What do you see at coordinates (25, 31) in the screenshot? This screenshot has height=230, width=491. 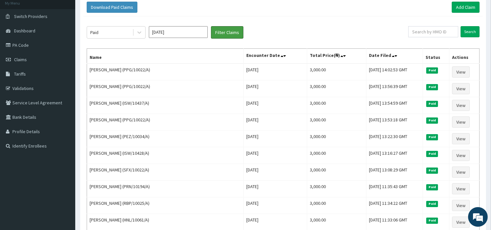 I see `span: Dashboard` at bounding box center [25, 31].